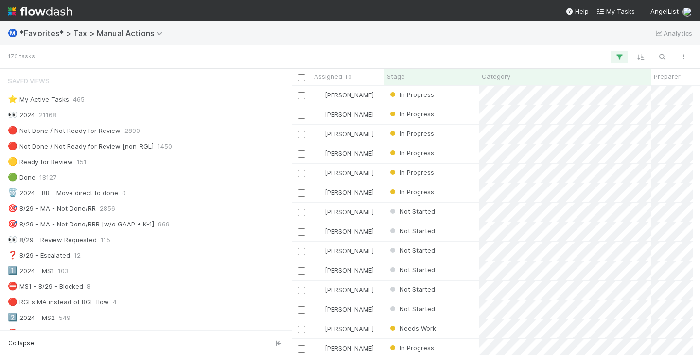  What do you see at coordinates (81, 146) in the screenshot?
I see `div: Not Done / Not Ready for Review [non-RGL]` at bounding box center [81, 146].